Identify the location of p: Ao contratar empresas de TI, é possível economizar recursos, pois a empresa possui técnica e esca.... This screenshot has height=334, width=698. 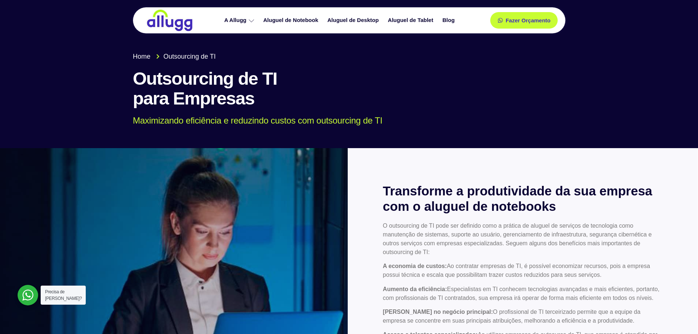
(523, 270).